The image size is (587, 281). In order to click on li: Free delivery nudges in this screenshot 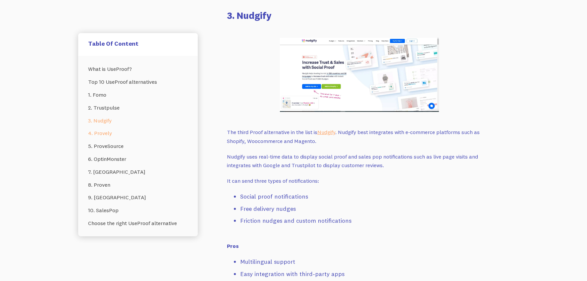, I will do `click(366, 209)`.